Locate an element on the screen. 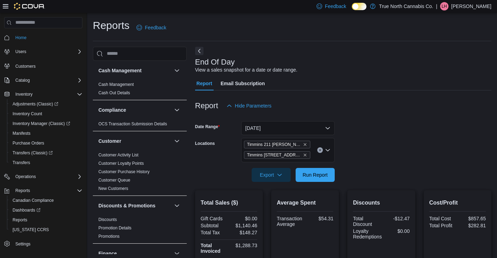 The width and height of the screenshot is (497, 258). span: Users is located at coordinates (47, 52).